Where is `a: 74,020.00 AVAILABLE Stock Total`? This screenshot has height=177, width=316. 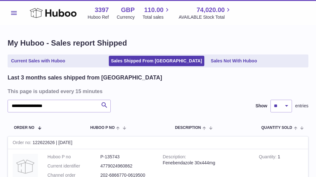 a: 74,020.00 AVAILABLE Stock Total is located at coordinates (206, 13).